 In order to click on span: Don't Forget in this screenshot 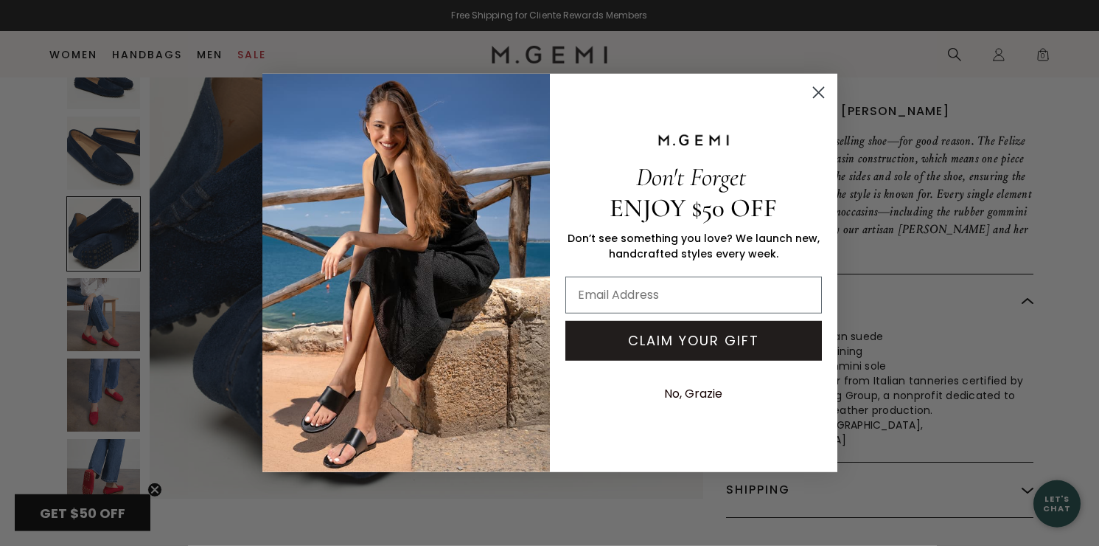, I will do `click(691, 177)`.